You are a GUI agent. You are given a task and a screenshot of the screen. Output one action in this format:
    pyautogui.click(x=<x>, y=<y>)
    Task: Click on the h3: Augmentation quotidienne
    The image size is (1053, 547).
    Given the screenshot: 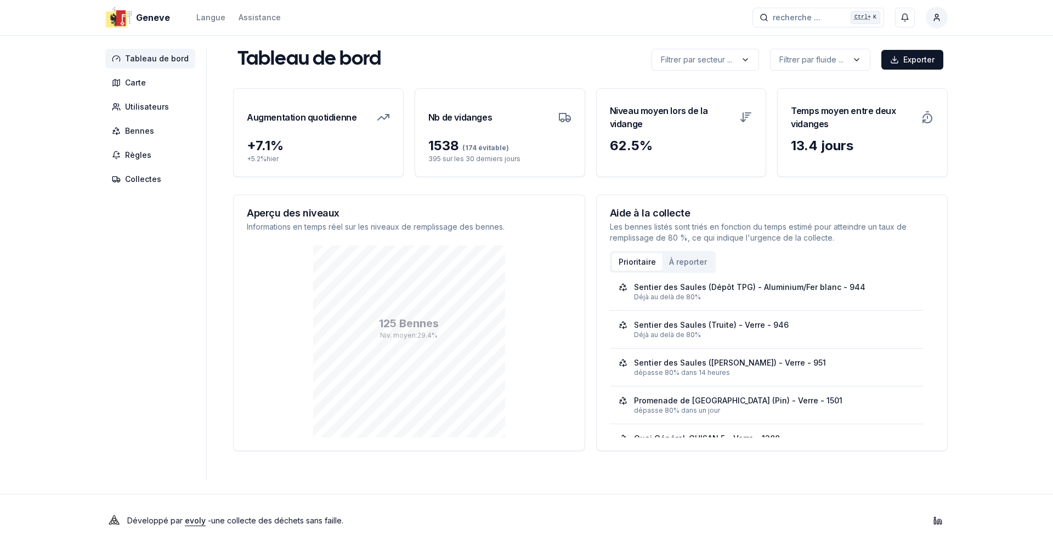 What is the action you would take?
    pyautogui.click(x=302, y=117)
    